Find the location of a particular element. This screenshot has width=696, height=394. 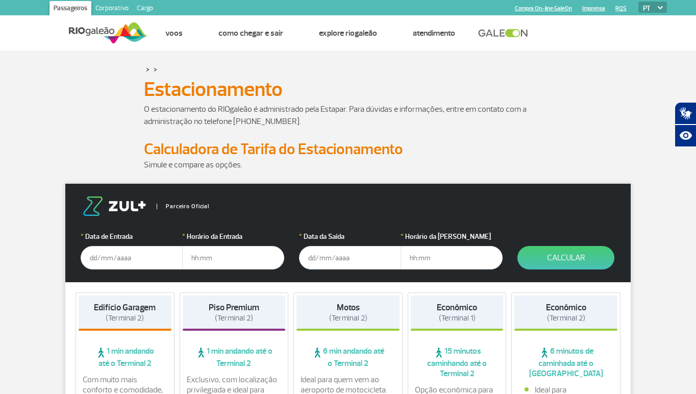

strong: Motos is located at coordinates (348, 307).